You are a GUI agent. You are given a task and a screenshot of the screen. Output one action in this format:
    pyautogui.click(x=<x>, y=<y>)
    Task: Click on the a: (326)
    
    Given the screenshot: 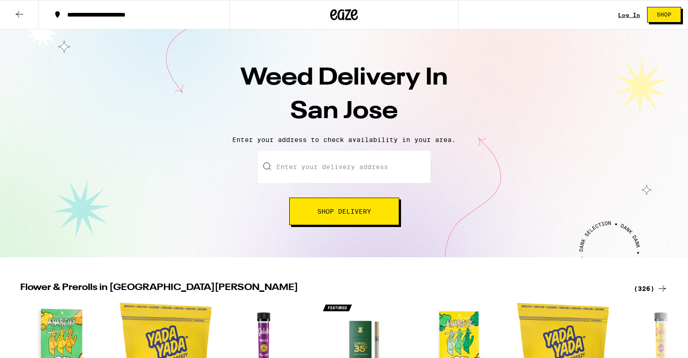 What is the action you would take?
    pyautogui.click(x=651, y=289)
    